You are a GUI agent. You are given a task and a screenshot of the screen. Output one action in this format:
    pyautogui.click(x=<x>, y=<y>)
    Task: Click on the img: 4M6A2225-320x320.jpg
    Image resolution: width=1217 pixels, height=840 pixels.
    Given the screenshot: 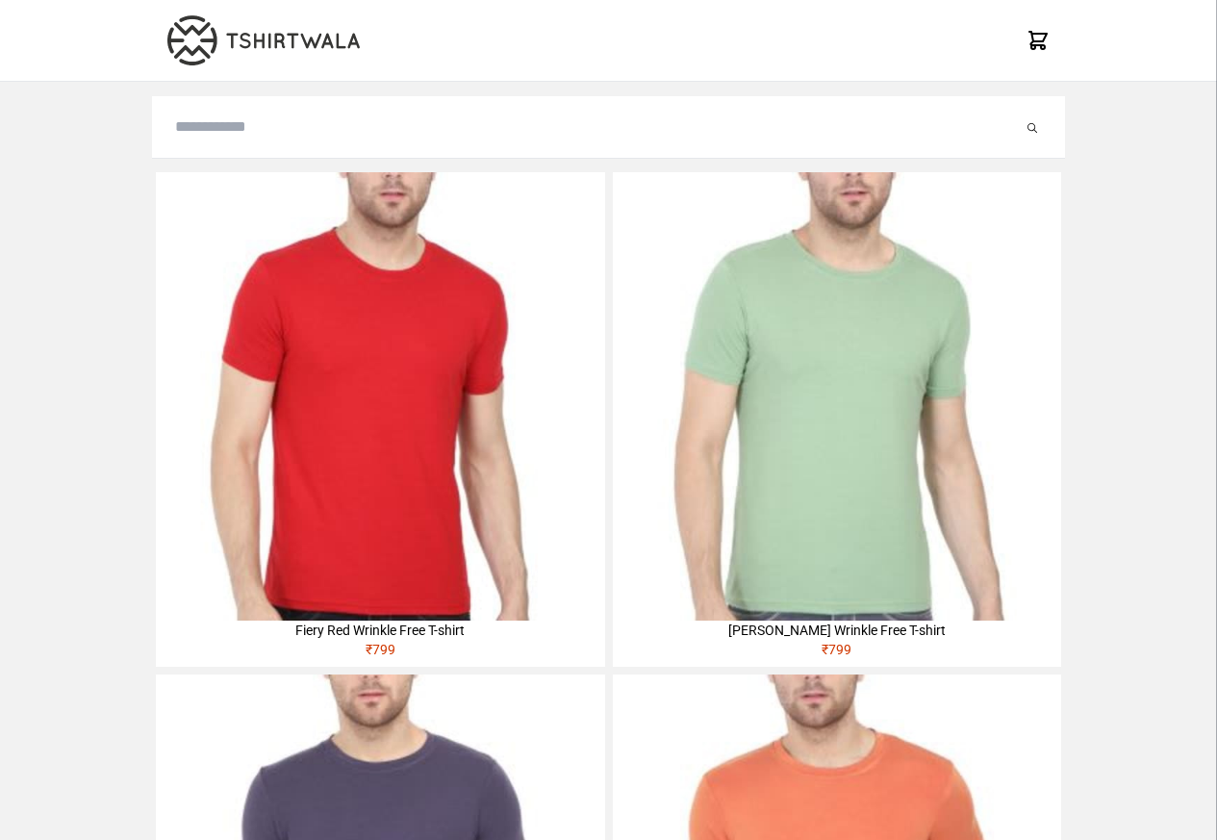 What is the action you would take?
    pyautogui.click(x=380, y=396)
    